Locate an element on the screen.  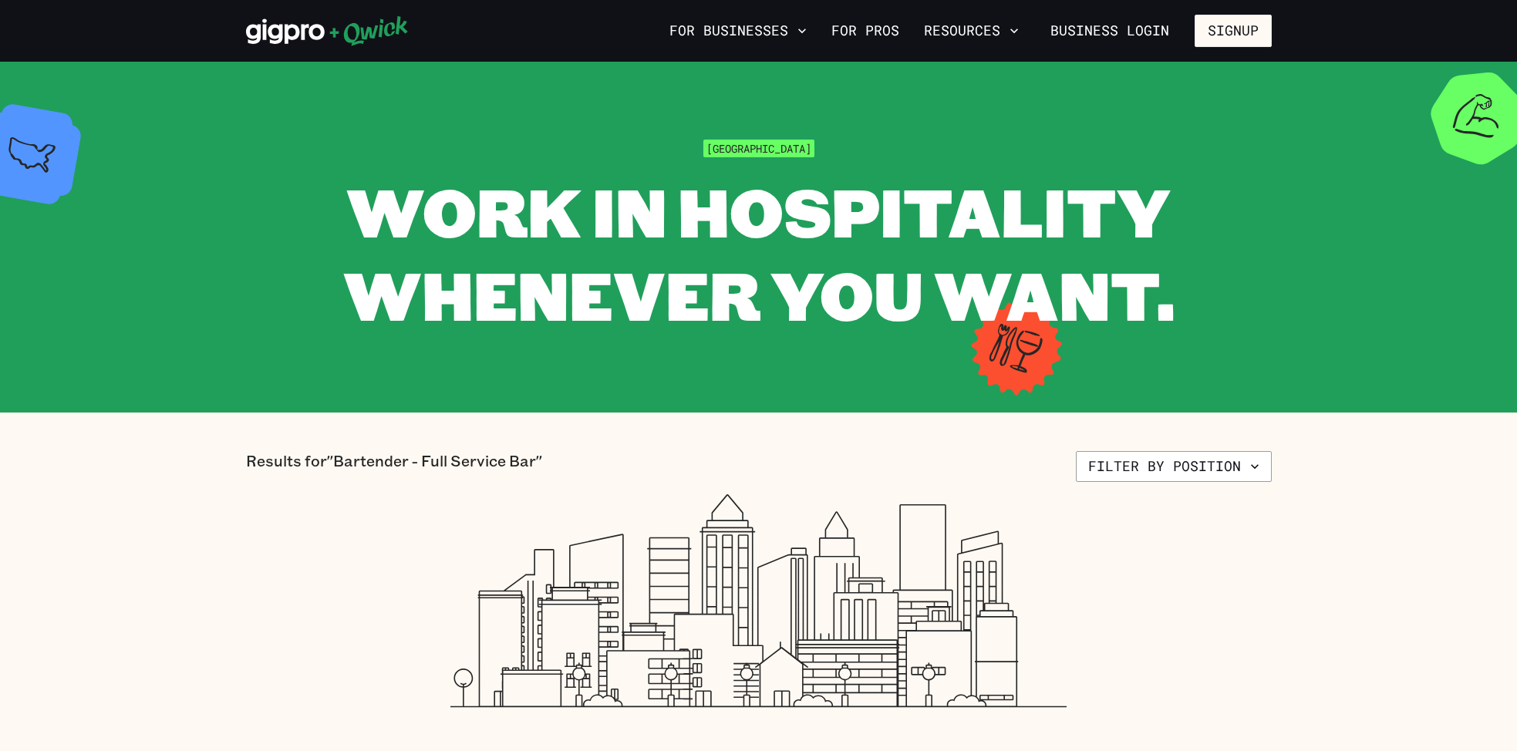
span: WORK IN HOSPITALITY WHENEVER YOU WANT. is located at coordinates (759, 252).